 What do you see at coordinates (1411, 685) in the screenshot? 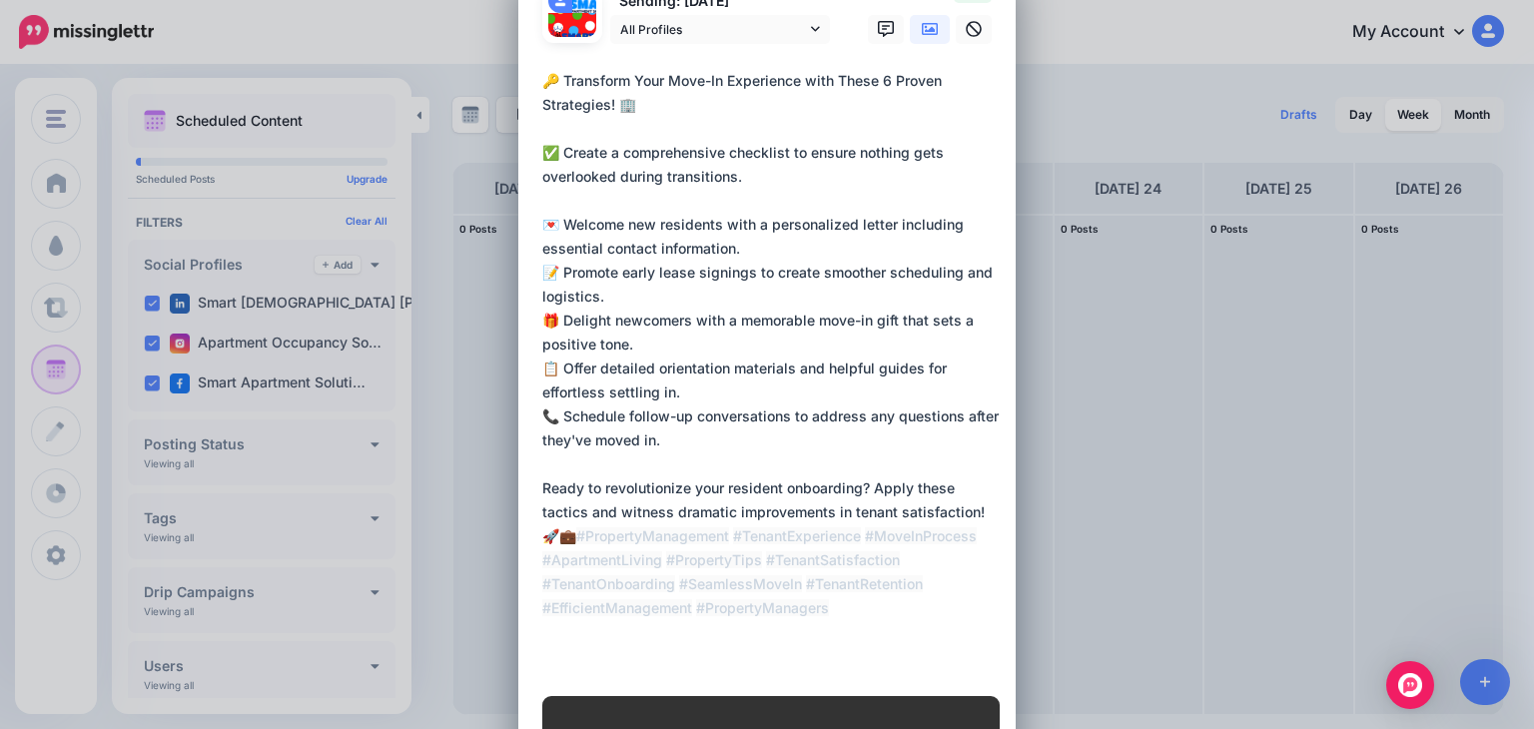
I see `div: Open Intercom Messenger` at bounding box center [1411, 685].